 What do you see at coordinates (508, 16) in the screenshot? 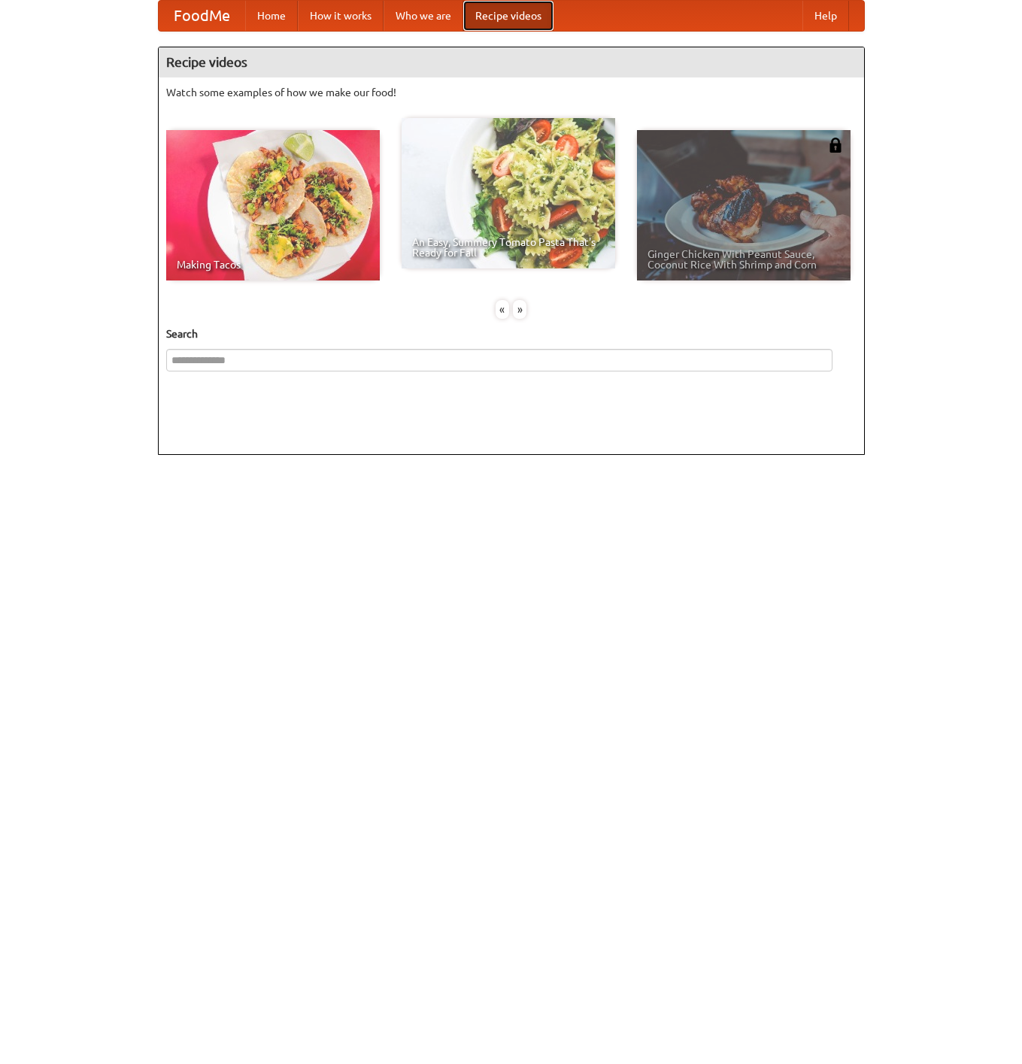
I see `a: Recipe videos` at bounding box center [508, 16].